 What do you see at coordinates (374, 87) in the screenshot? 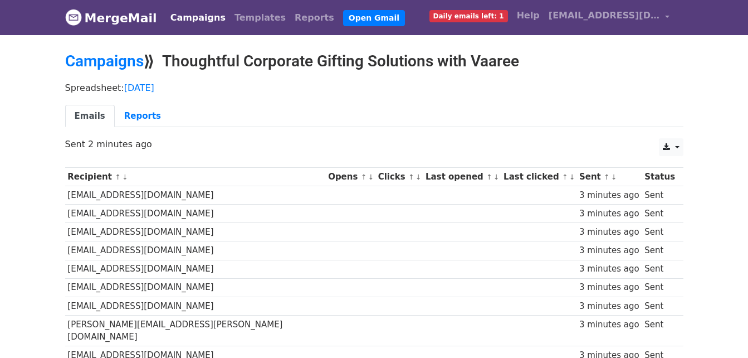
I see `p: Spreadsheet:` at bounding box center [374, 87].